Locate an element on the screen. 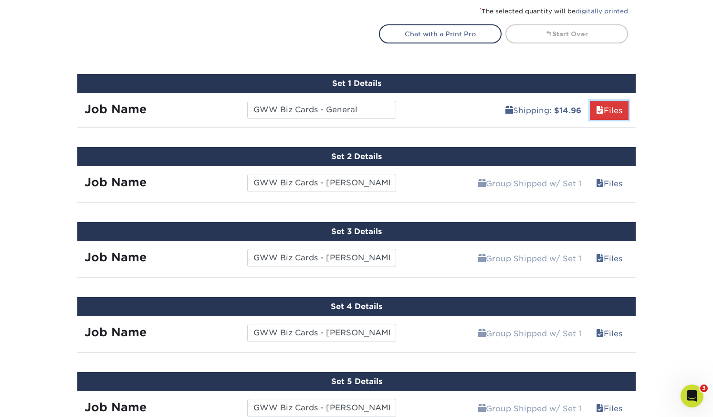 The width and height of the screenshot is (713, 417). small: The selected quantity will be is located at coordinates (553, 11).